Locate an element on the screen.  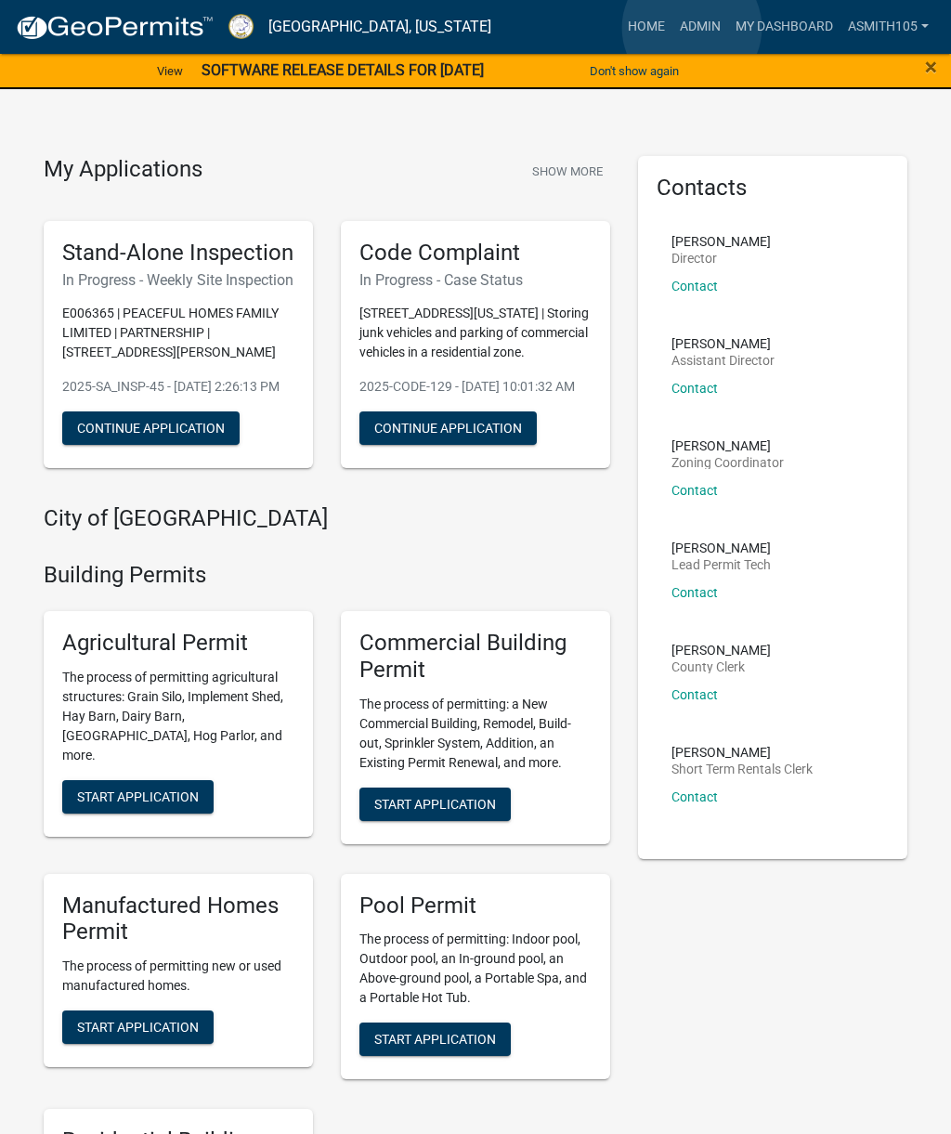
h5: Manufactured Homes Permit is located at coordinates (178, 919).